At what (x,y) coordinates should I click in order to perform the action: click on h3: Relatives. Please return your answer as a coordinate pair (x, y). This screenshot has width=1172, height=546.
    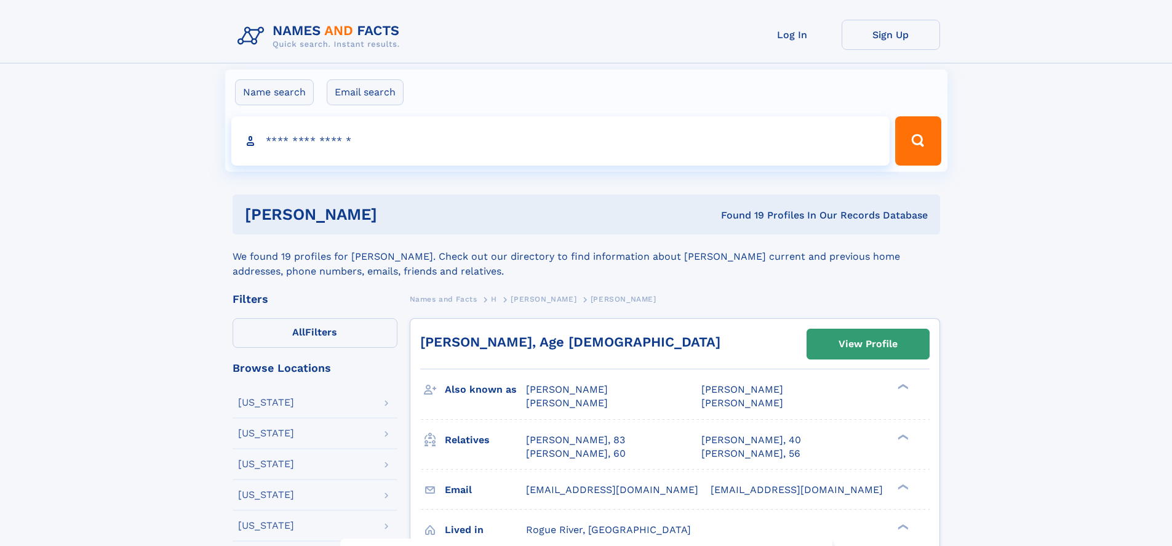
    Looking at the image, I should click on (485, 440).